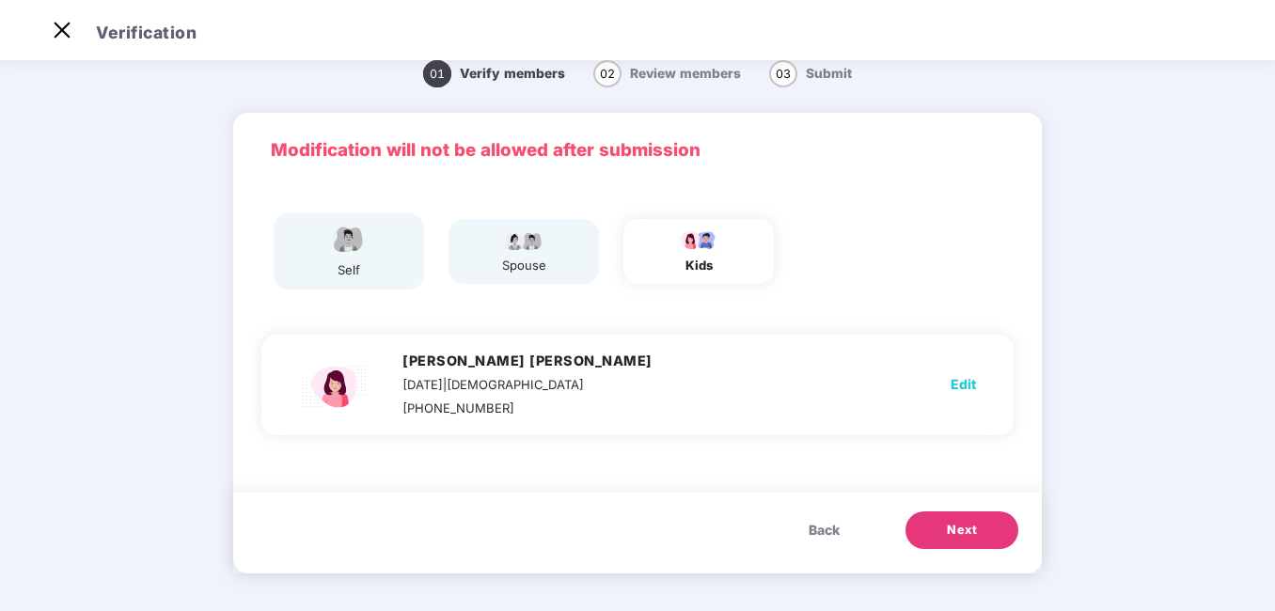 This screenshot has width=1275, height=611. Describe the element at coordinates (698, 265) in the screenshot. I see `div: kids` at that location.